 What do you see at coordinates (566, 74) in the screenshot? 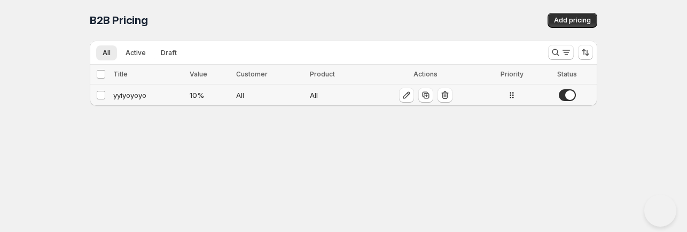
I see `span: Status` at bounding box center [566, 74].